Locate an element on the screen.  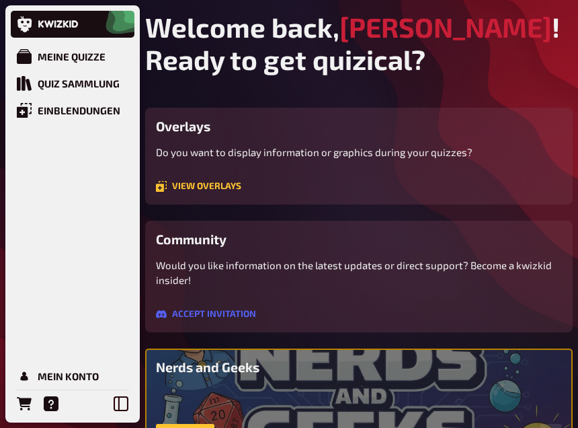
a: Accept invitation is located at coordinates (206, 314).